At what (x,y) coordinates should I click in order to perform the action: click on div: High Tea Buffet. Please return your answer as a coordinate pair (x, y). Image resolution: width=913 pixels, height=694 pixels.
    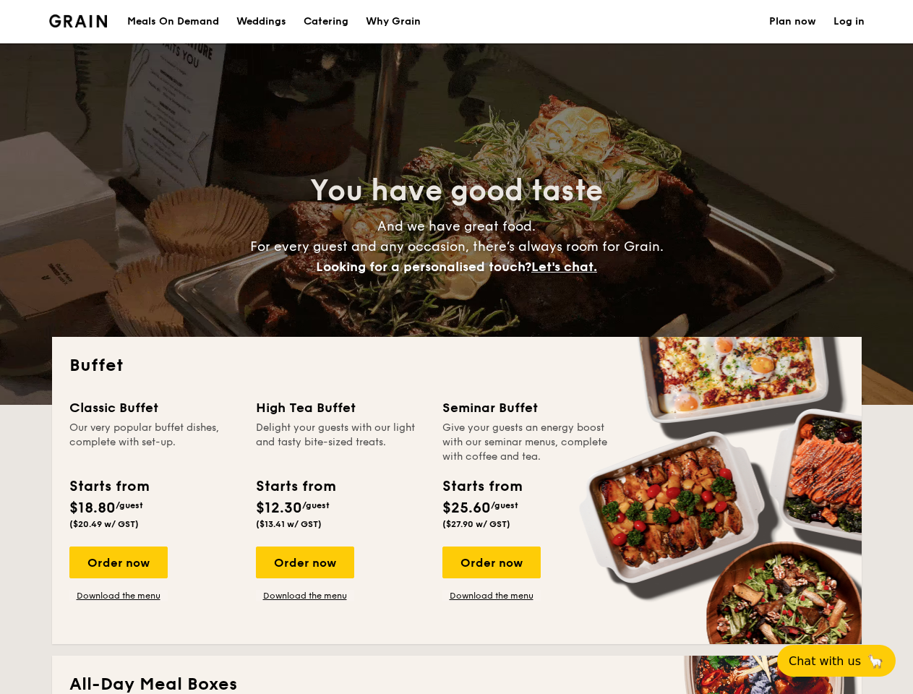
    Looking at the image, I should click on (341, 408).